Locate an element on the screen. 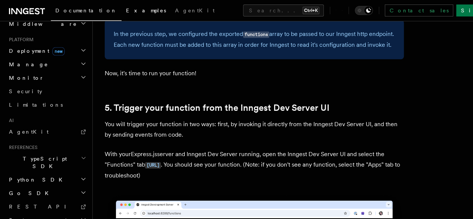 This screenshot has height=219, width=473. p: You will trigger your function in two ways: first, by invoking it directly from the Inngest Dev S... is located at coordinates (254, 129).